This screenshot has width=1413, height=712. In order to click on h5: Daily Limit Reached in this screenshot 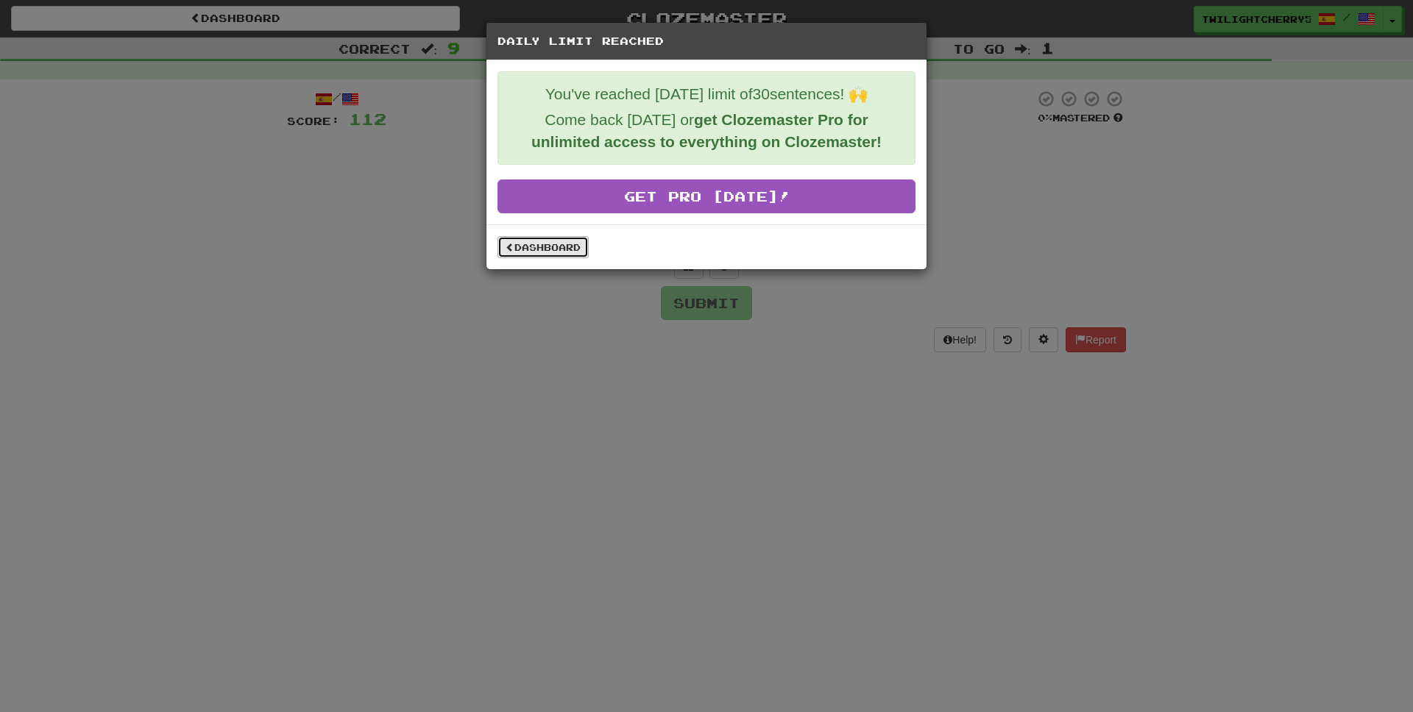, I will do `click(707, 41)`.